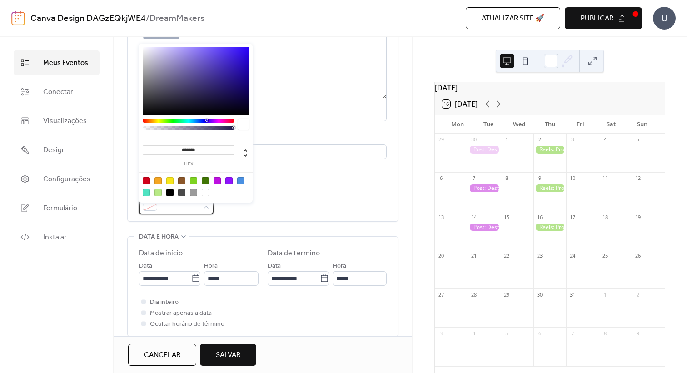 The height and width of the screenshot is (373, 687). What do you see at coordinates (188, 164) in the screenshot?
I see `label: hex` at bounding box center [188, 164].